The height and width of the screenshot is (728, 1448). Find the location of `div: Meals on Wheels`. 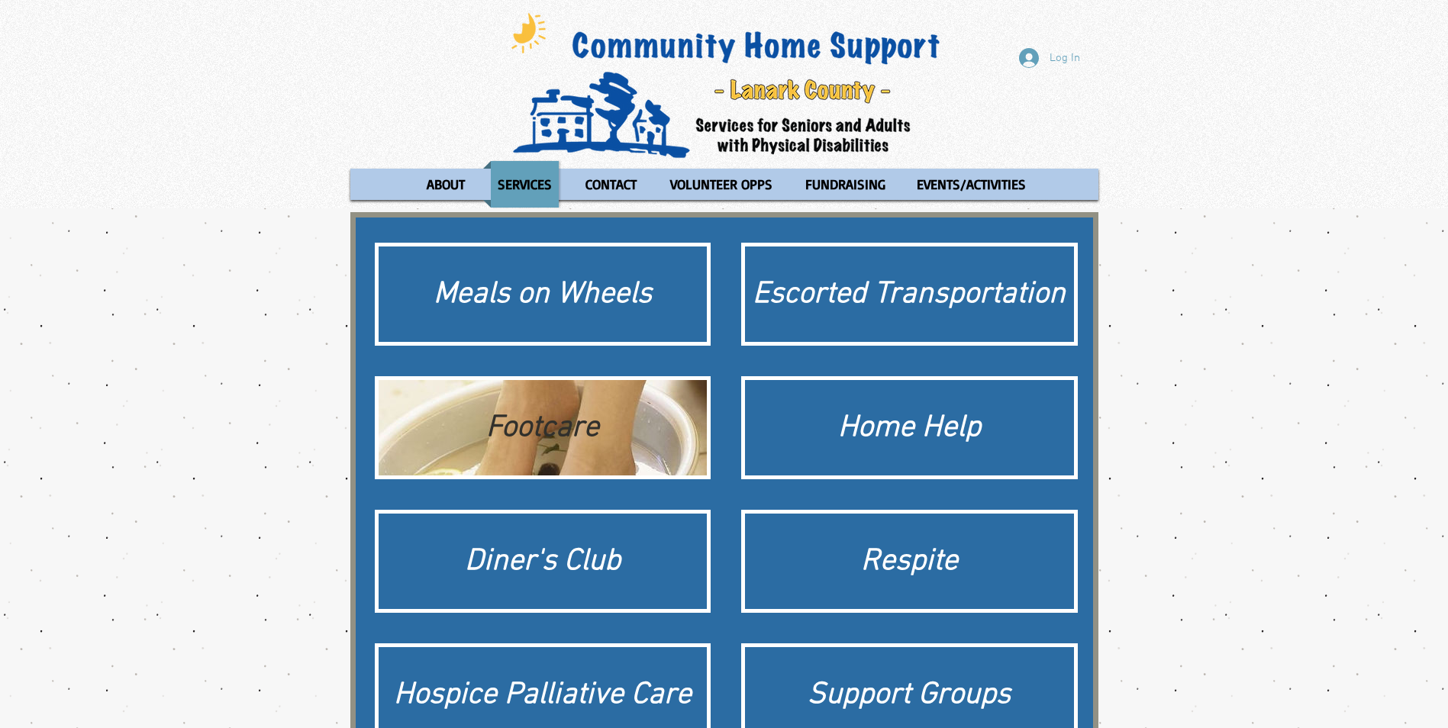

div: Meals on Wheels is located at coordinates (543, 295).